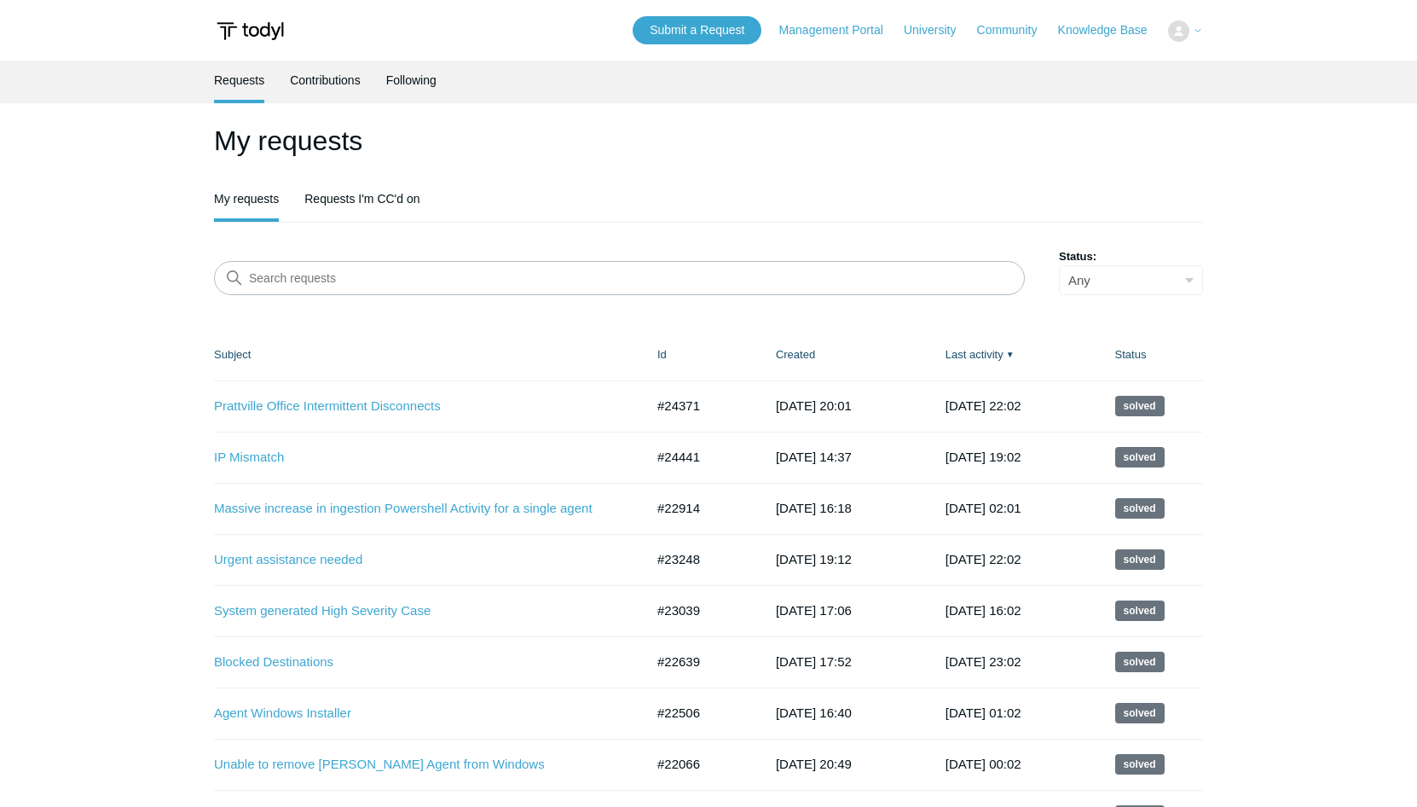  Describe the element at coordinates (814, 405) in the screenshot. I see `time: 2025-04-21T20:01:26+00:00` at that location.